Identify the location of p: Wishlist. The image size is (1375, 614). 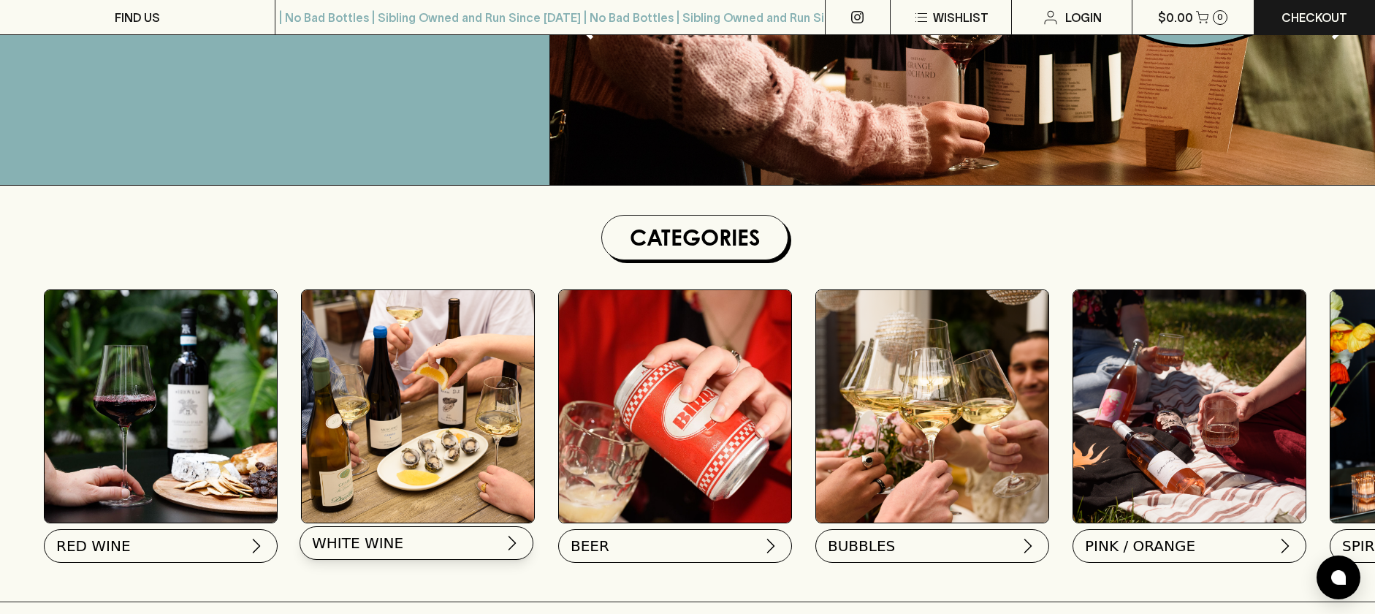
(961, 18).